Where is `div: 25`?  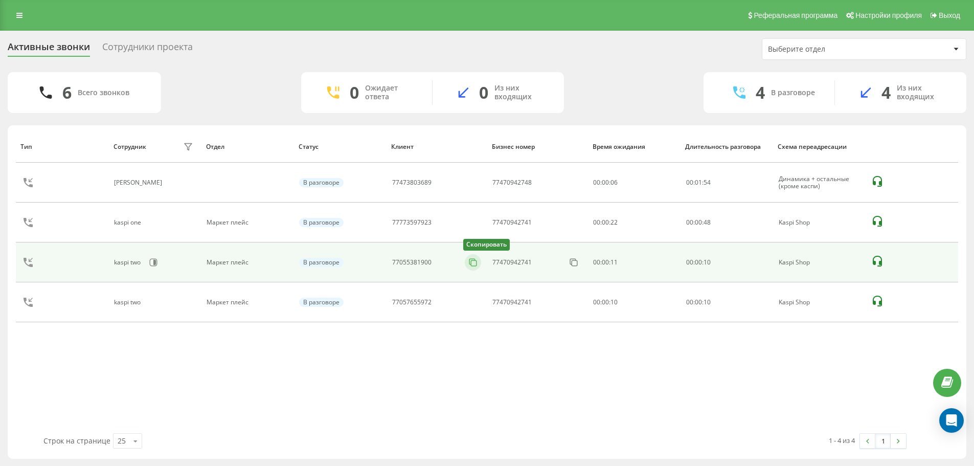
div: 25 is located at coordinates (122, 441).